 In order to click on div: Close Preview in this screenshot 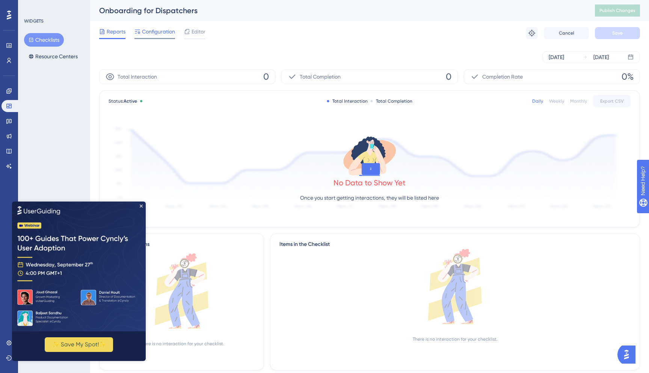, I will do `click(129, 5)`.